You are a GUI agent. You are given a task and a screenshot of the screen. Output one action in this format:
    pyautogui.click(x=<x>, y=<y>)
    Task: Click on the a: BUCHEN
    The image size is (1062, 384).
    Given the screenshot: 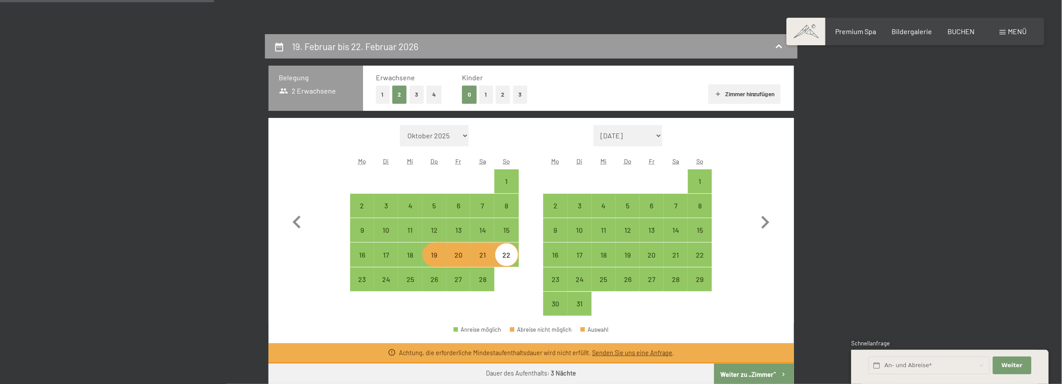 What is the action you would take?
    pyautogui.click(x=961, y=31)
    